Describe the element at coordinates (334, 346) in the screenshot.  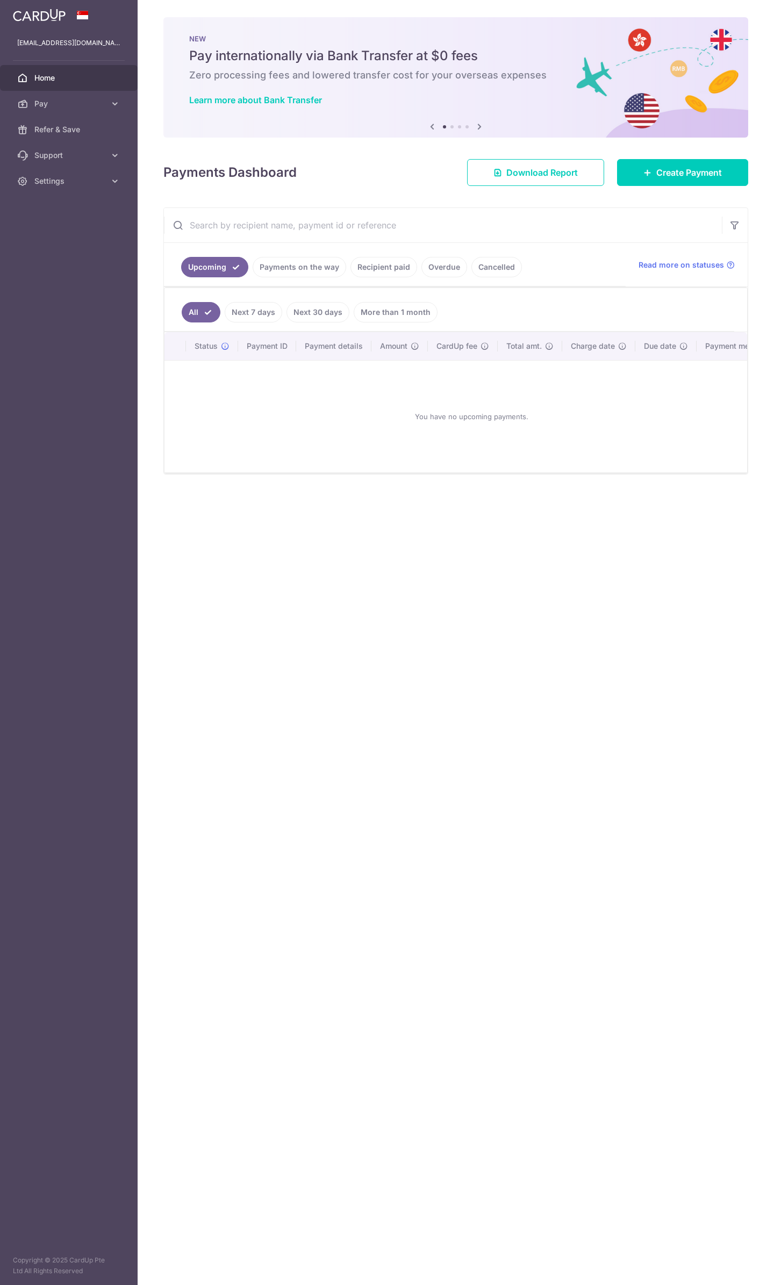
I see `th: Payment details` at that location.